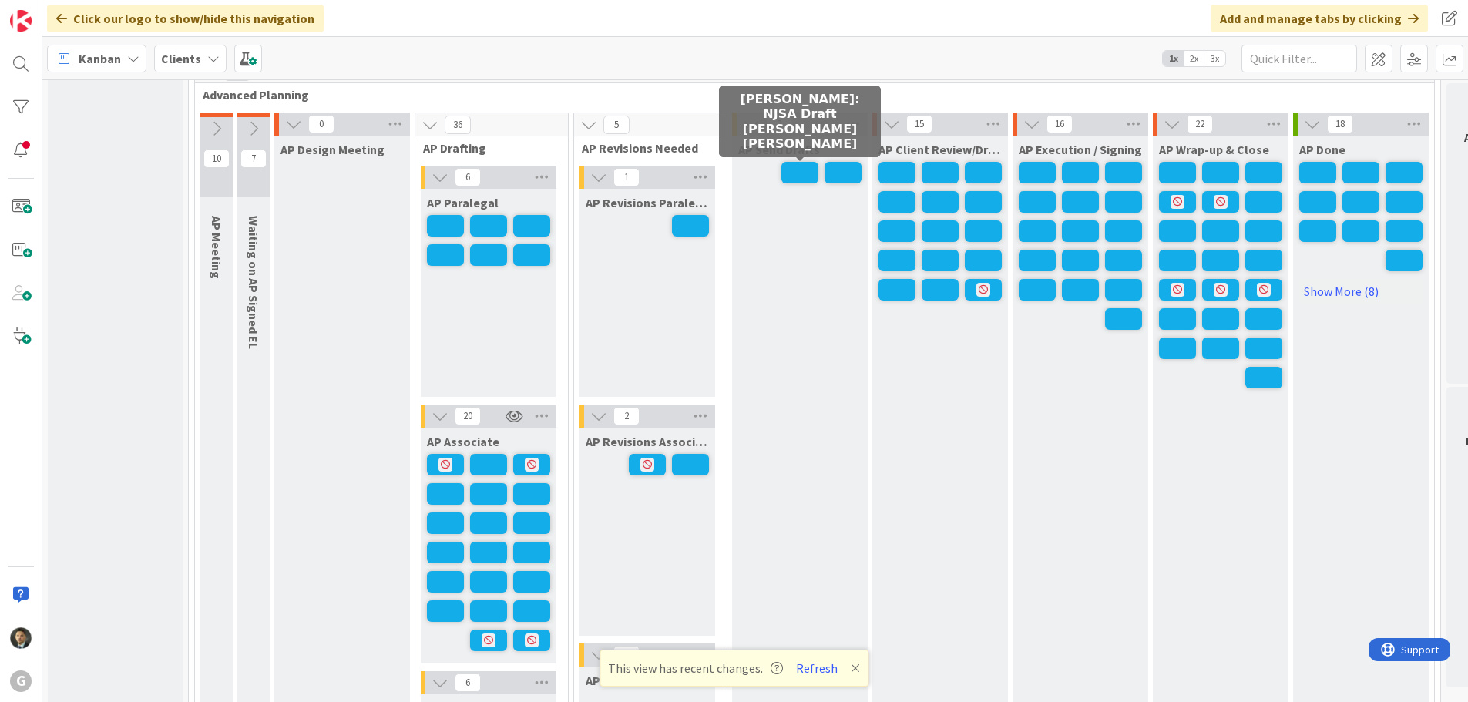 Image resolution: width=1468 pixels, height=702 pixels. What do you see at coordinates (627, 177) in the screenshot?
I see `span: 1` at bounding box center [627, 177].